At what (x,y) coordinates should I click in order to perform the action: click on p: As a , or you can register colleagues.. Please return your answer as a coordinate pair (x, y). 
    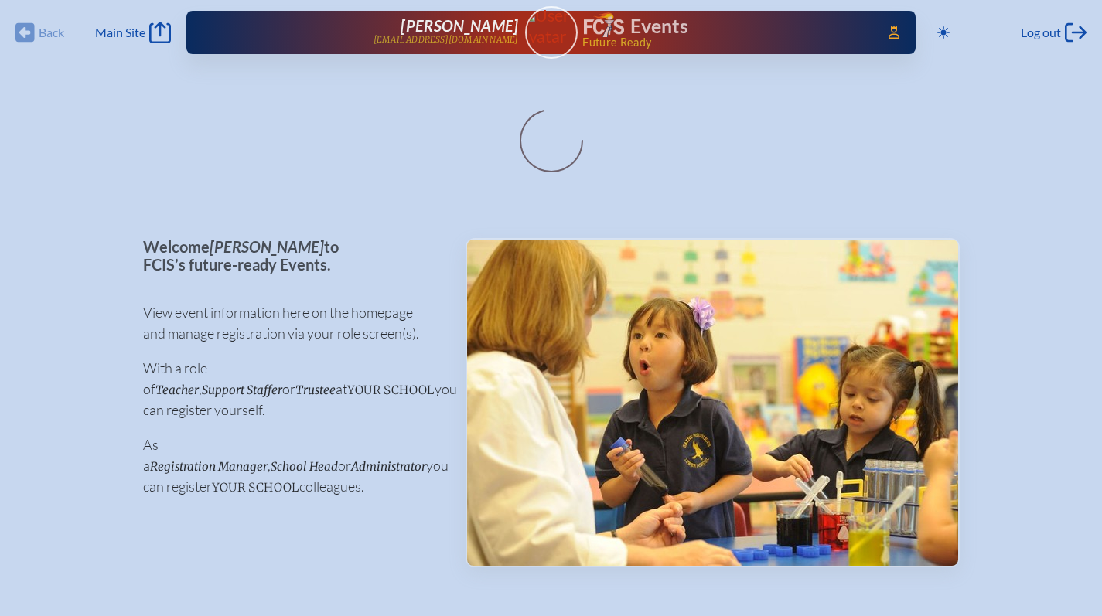
    Looking at the image, I should click on (291, 465).